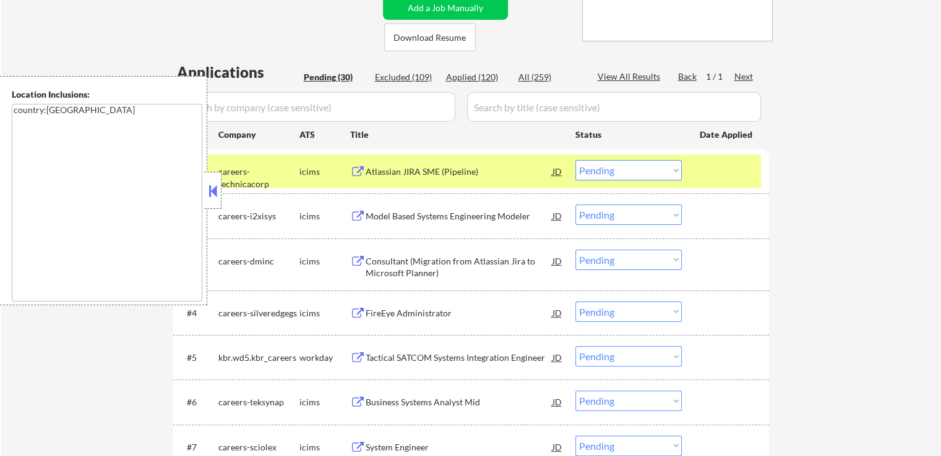 The image size is (941, 456). Describe the element at coordinates (197, 448) in the screenshot. I see `div: #7` at that location.